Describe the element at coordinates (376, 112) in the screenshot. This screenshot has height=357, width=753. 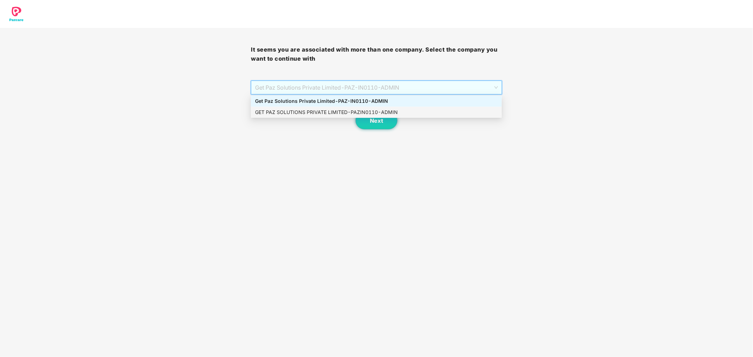
I see `div: GET PAZ SOLUTIONS PRIVATE LIMITED - PAZIN0110 - ADMIN` at that location.